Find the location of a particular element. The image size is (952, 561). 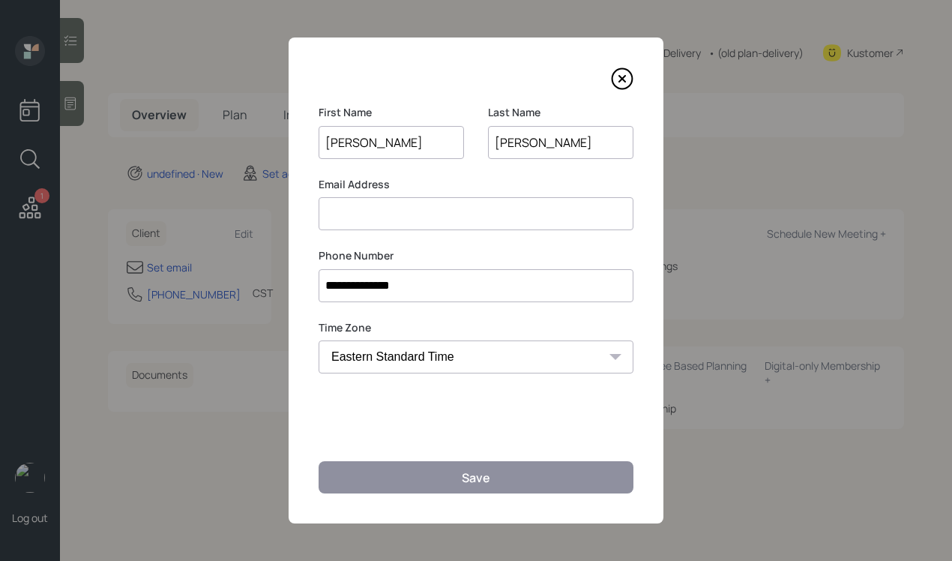

label: Last Name is located at coordinates (561, 112).